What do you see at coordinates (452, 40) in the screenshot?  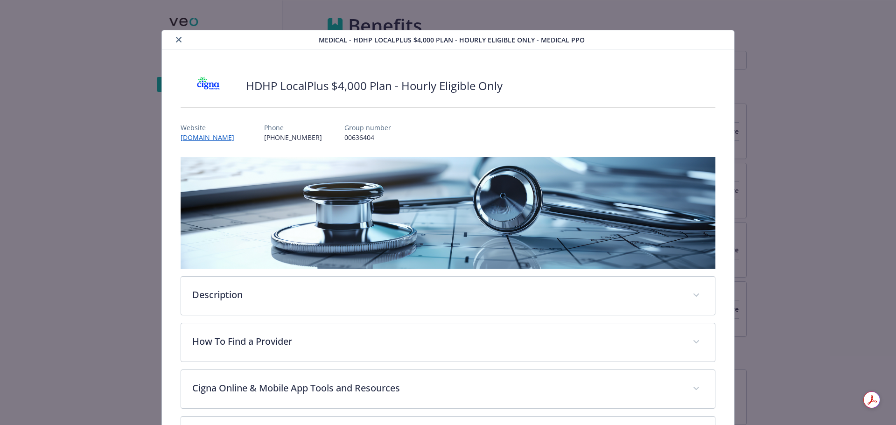 I see `span: Medical - HDHP LocalPlus $4,000 Plan - Hourly Eligible Only - Medical PPO` at bounding box center [452, 40].